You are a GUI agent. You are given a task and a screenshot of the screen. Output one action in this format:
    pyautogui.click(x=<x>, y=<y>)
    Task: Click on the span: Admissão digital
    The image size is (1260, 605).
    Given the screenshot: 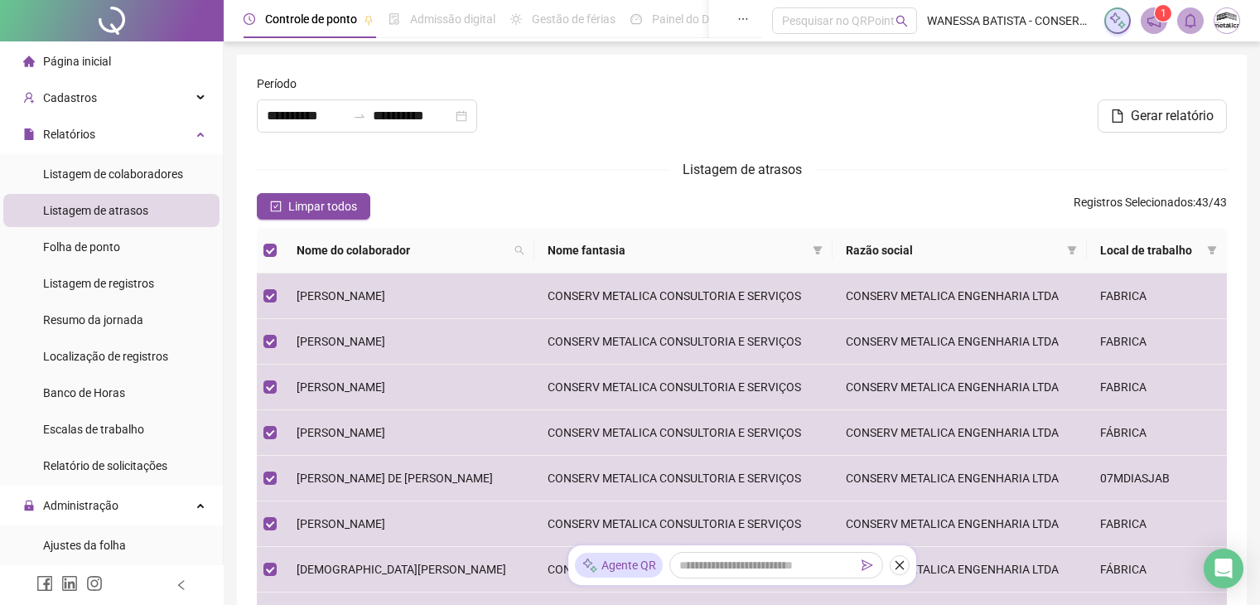 What is the action you would take?
    pyautogui.click(x=452, y=19)
    